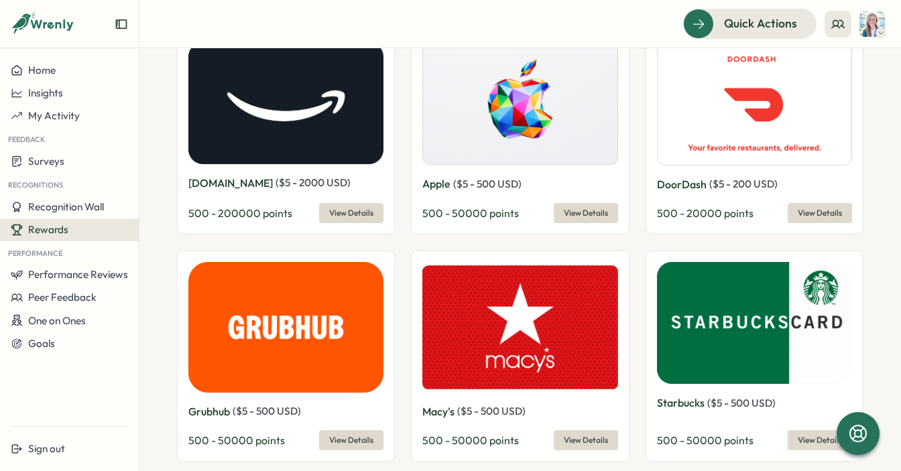  What do you see at coordinates (240, 213) in the screenshot?
I see `span: 500 - 200000 points` at bounding box center [240, 213].